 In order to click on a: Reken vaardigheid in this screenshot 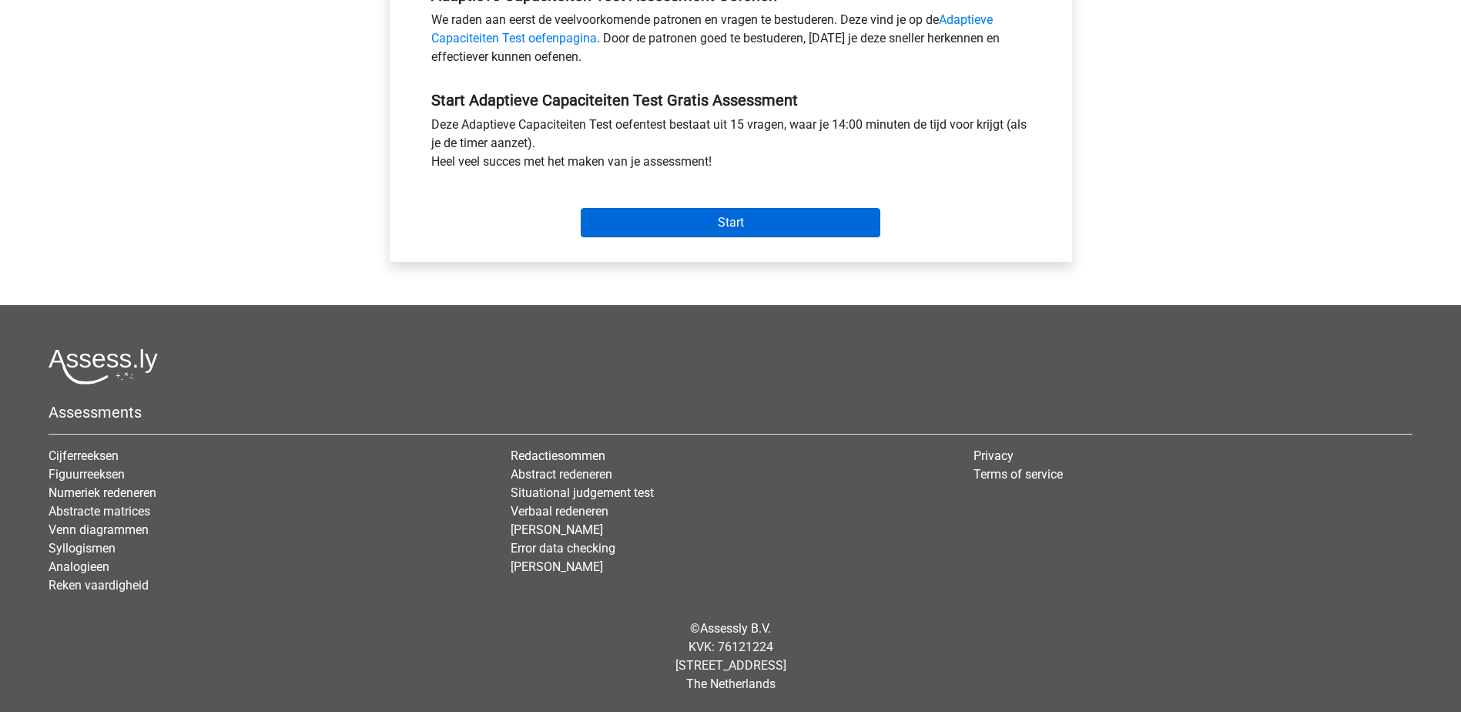, I will do `click(99, 585)`.